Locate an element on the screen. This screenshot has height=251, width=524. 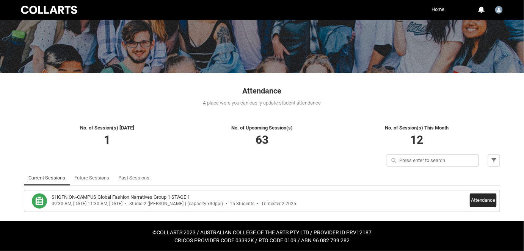
a: Future Sessions is located at coordinates (92, 178).